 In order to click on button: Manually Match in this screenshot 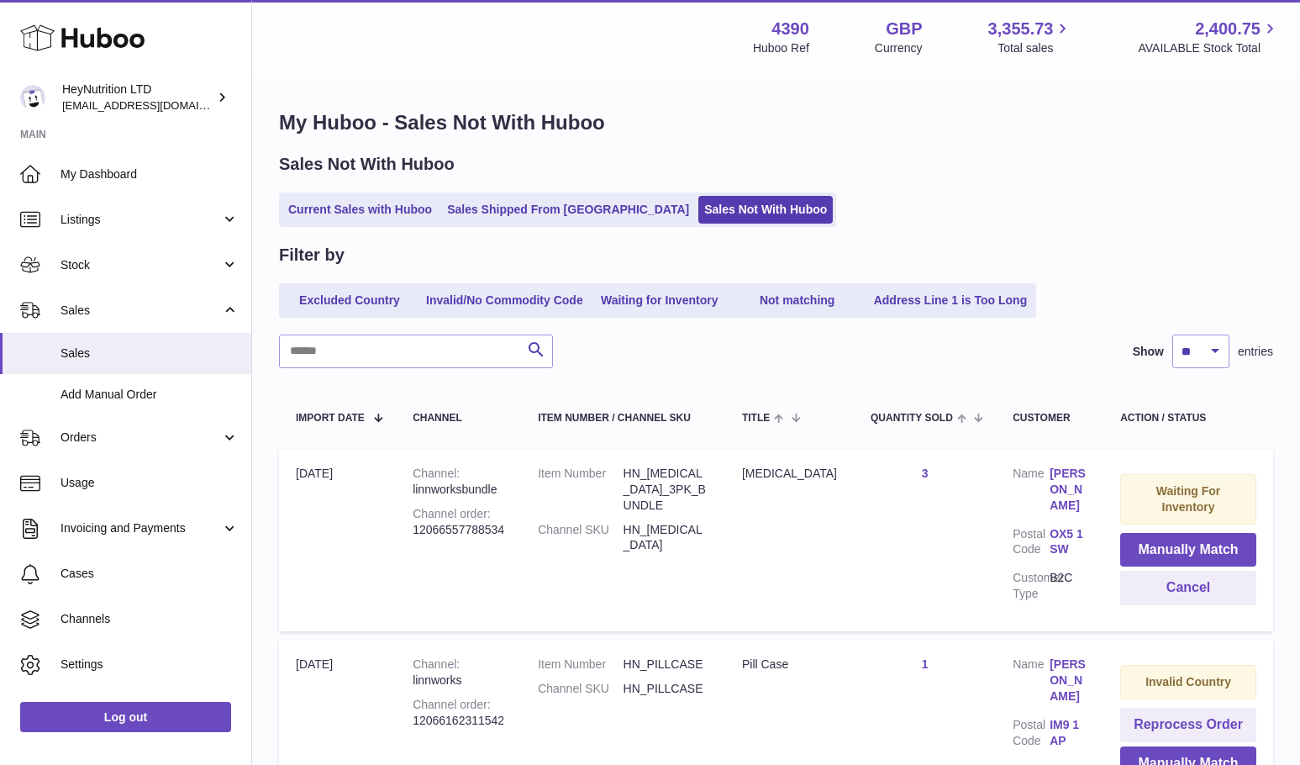, I will do `click(1189, 550)`.